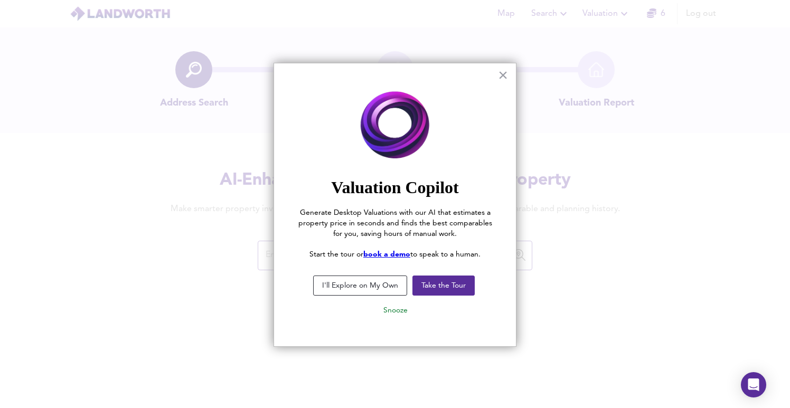  Describe the element at coordinates (336, 255) in the screenshot. I see `span: Start the tour or` at that location.